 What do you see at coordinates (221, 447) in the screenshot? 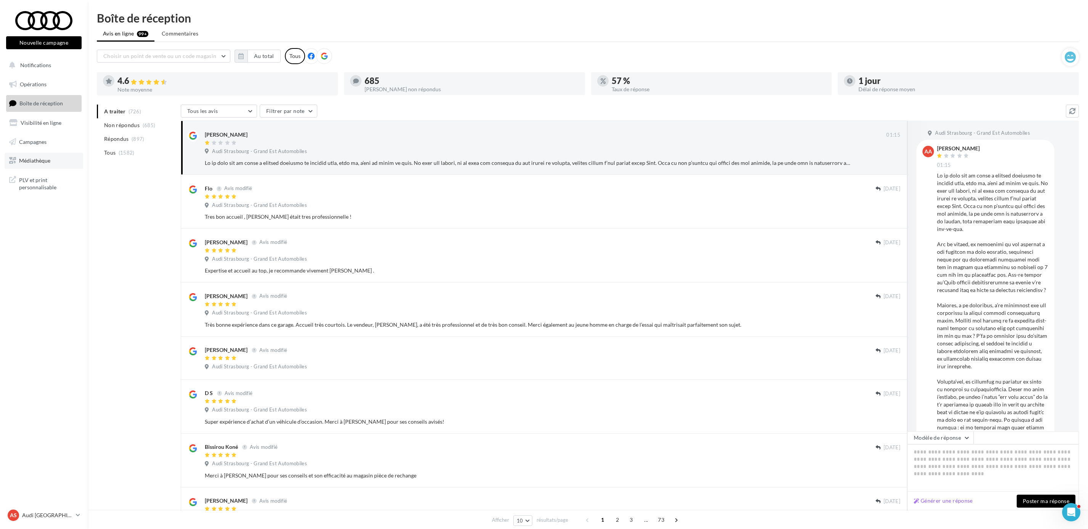
I see `div: Bissirou Koné` at bounding box center [221, 447].